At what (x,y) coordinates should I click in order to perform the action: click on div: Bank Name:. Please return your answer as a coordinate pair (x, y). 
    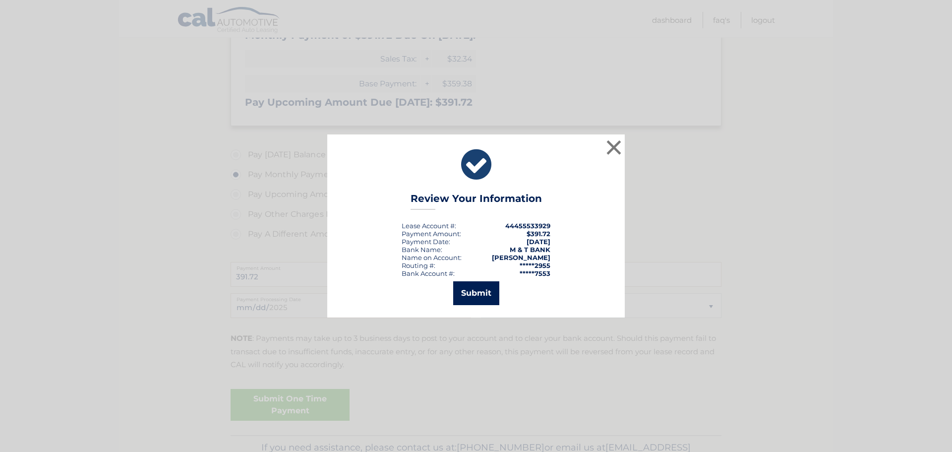
    Looking at the image, I should click on (422, 249).